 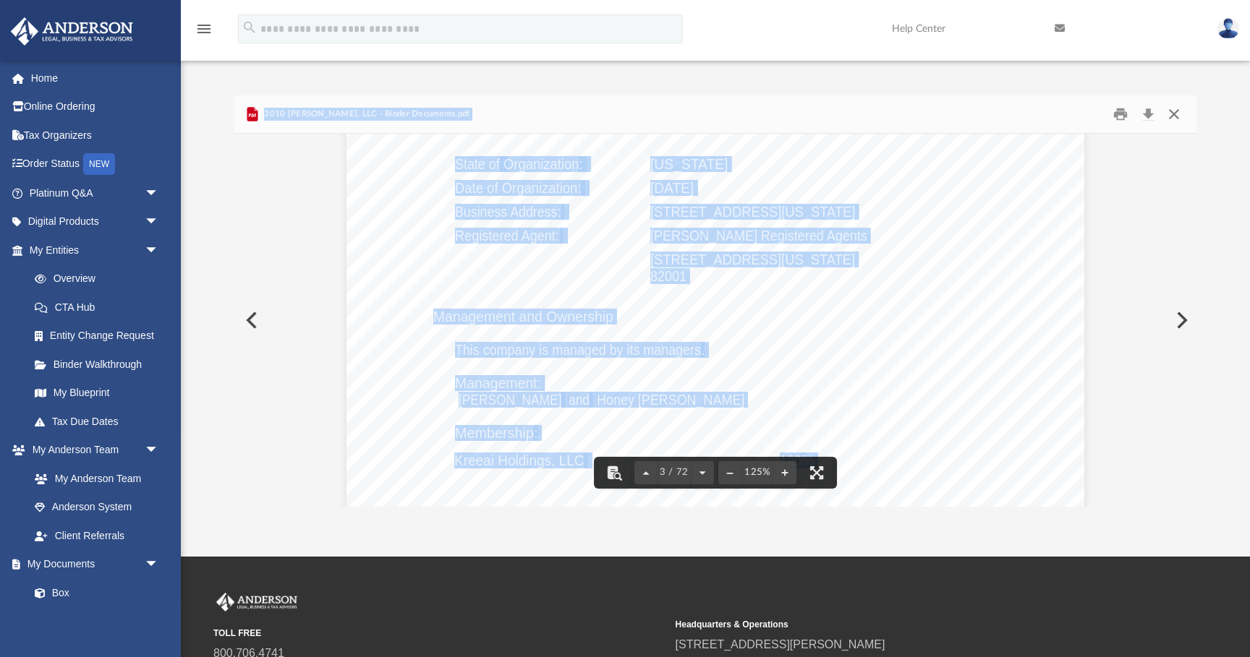 What do you see at coordinates (614, 473) in the screenshot?
I see `button: Toggle findbar` at bounding box center [614, 473].